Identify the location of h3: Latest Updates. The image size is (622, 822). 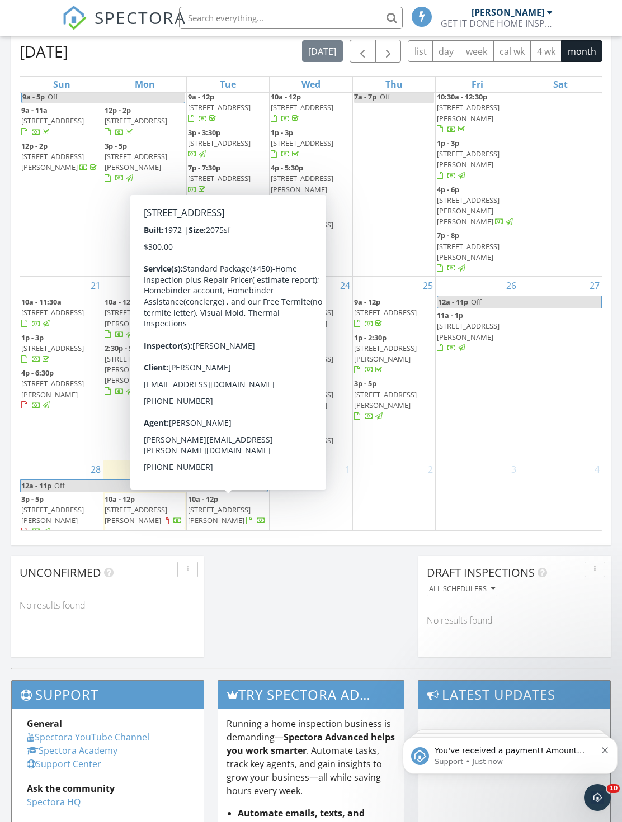
(514, 694).